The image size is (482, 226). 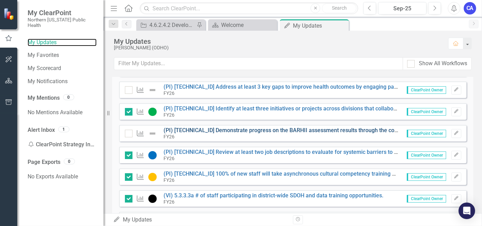 What do you see at coordinates (339, 8) in the screenshot?
I see `span: Search` at bounding box center [339, 8].